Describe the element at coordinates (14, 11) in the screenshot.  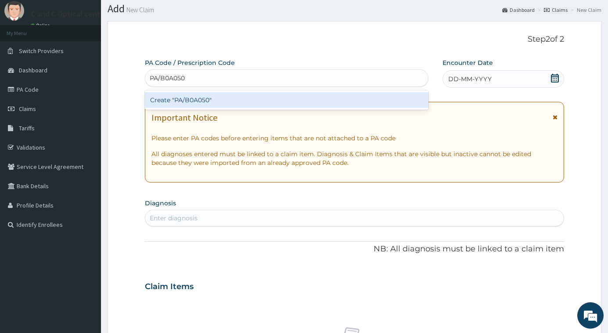
I see `img: User Image` at that location.